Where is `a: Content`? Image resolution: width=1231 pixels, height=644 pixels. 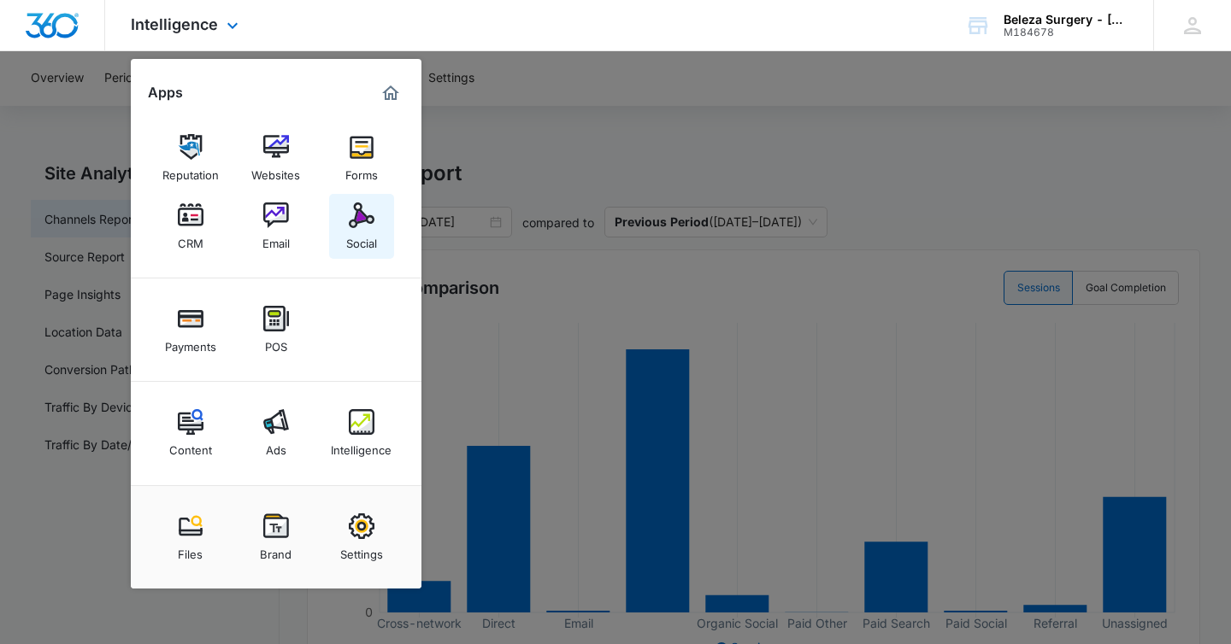 a: Content is located at coordinates (191, 433).